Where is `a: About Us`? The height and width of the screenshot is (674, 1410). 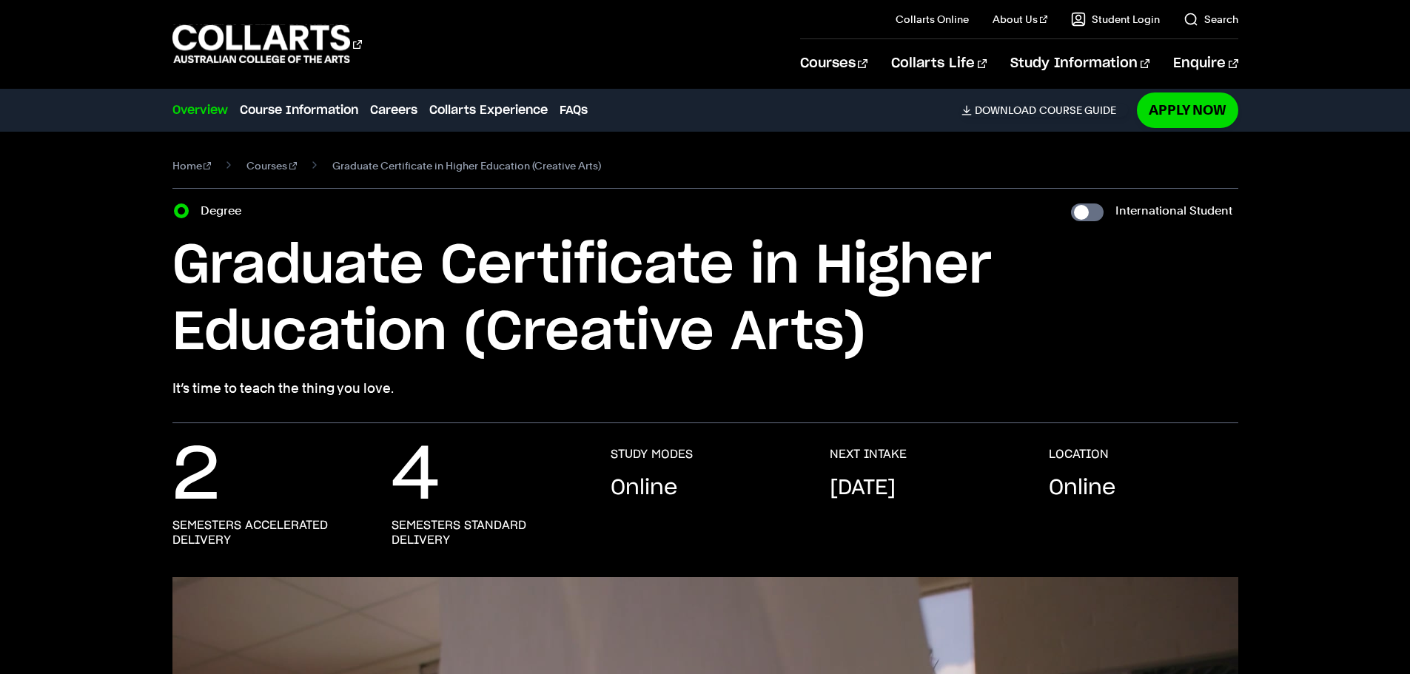 a: About Us is located at coordinates (1020, 19).